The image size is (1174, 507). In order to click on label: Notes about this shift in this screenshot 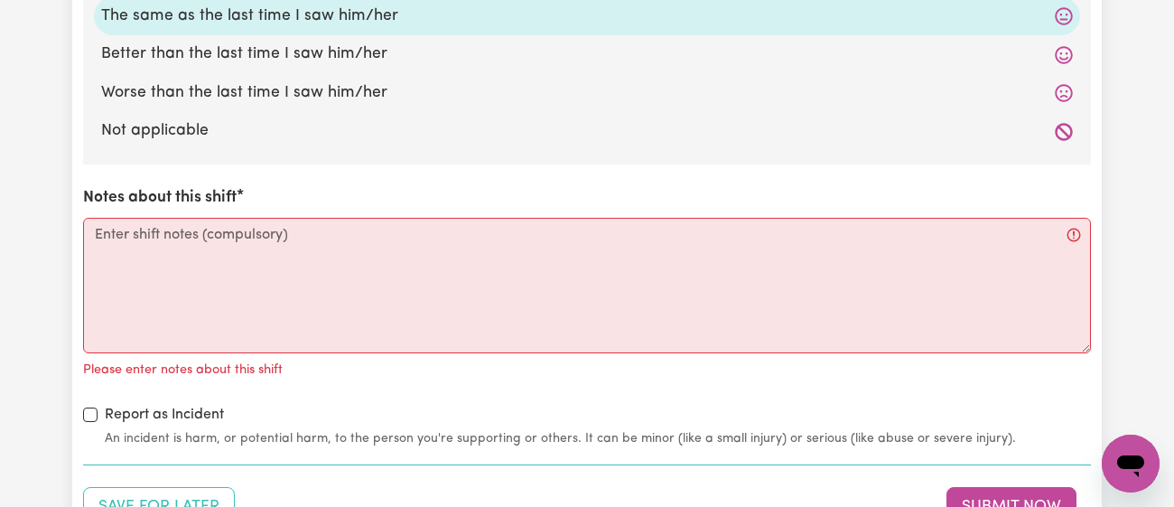, I will do `click(160, 198)`.